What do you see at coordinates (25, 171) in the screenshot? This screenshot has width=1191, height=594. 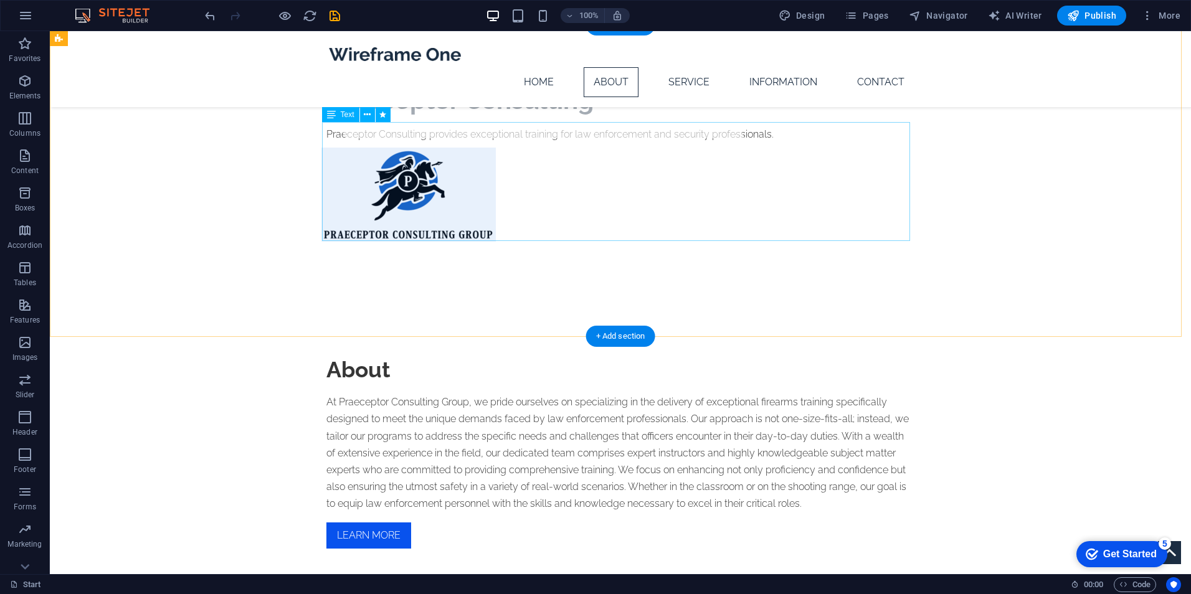 I see `p: Content` at bounding box center [25, 171].